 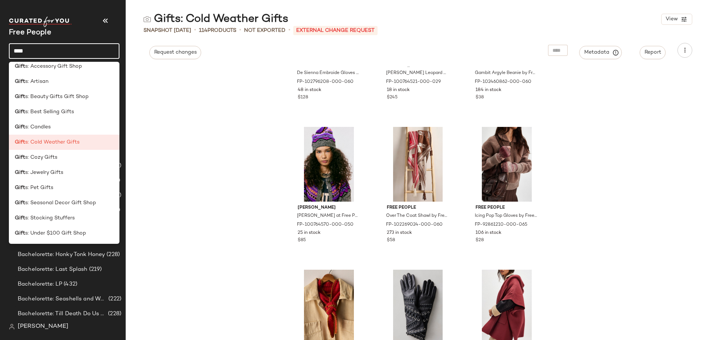 What do you see at coordinates (38, 127) in the screenshot?
I see `span: s: Candles` at bounding box center [38, 127].